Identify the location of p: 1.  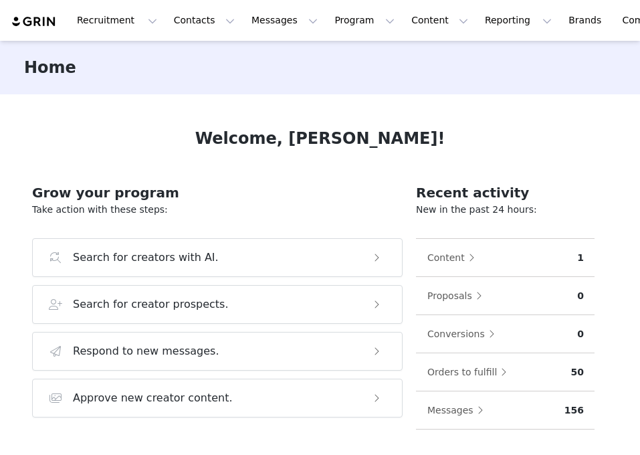
(580, 257).